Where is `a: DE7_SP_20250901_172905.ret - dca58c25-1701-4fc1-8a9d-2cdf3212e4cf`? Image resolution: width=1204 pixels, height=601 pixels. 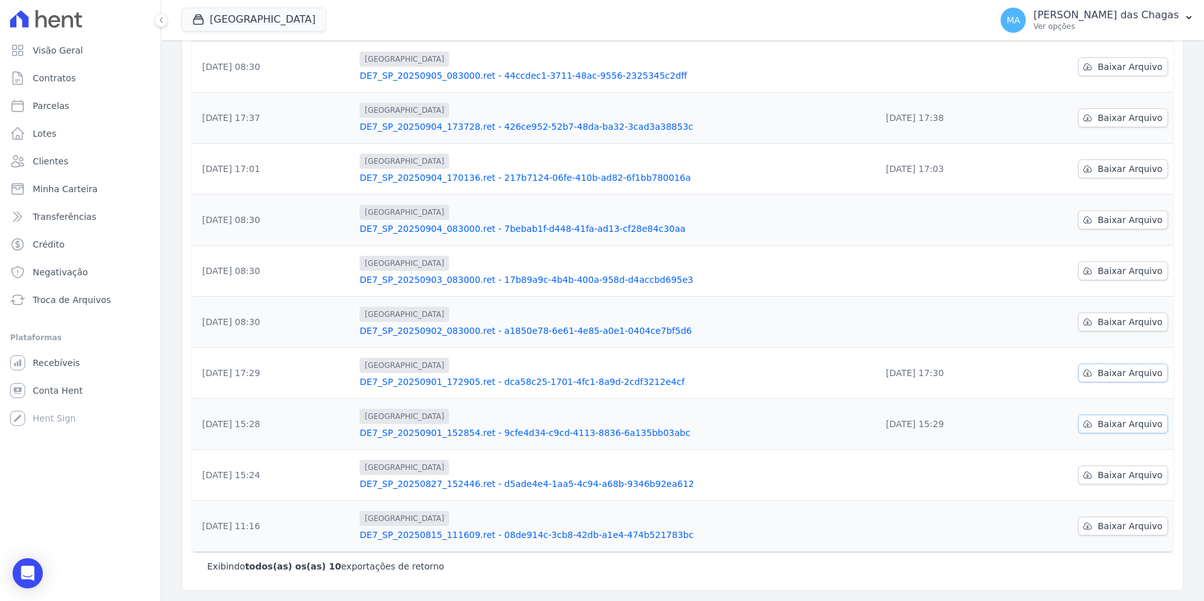 a: DE7_SP_20250901_172905.ret - dca58c25-1701-4fc1-8a9d-2cdf3212e4cf is located at coordinates (615, 382).